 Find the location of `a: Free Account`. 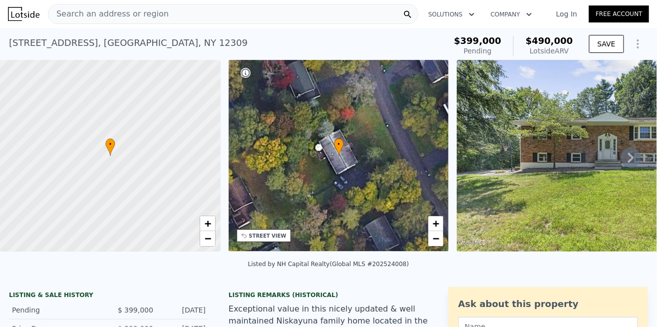

a: Free Account is located at coordinates (619, 14).